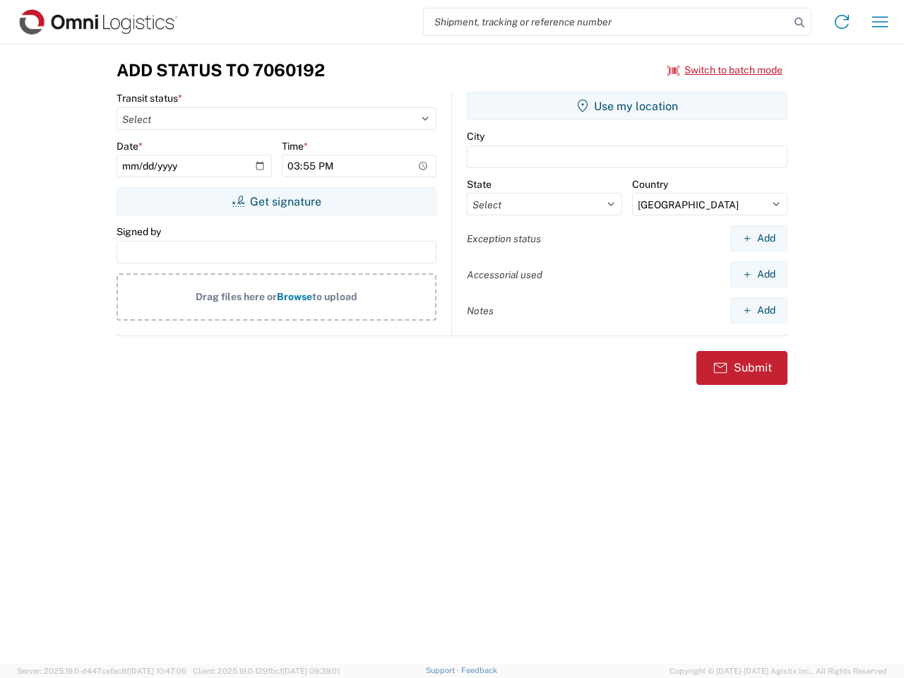 Image resolution: width=904 pixels, height=678 pixels. I want to click on button: Switch to batch mode, so click(724, 70).